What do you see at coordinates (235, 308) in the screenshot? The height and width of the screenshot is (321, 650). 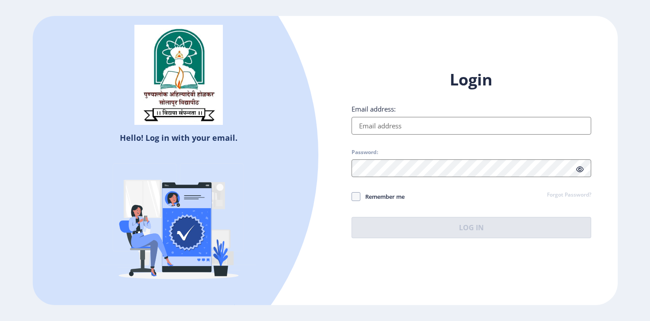 I see `a: Register` at bounding box center [235, 308].